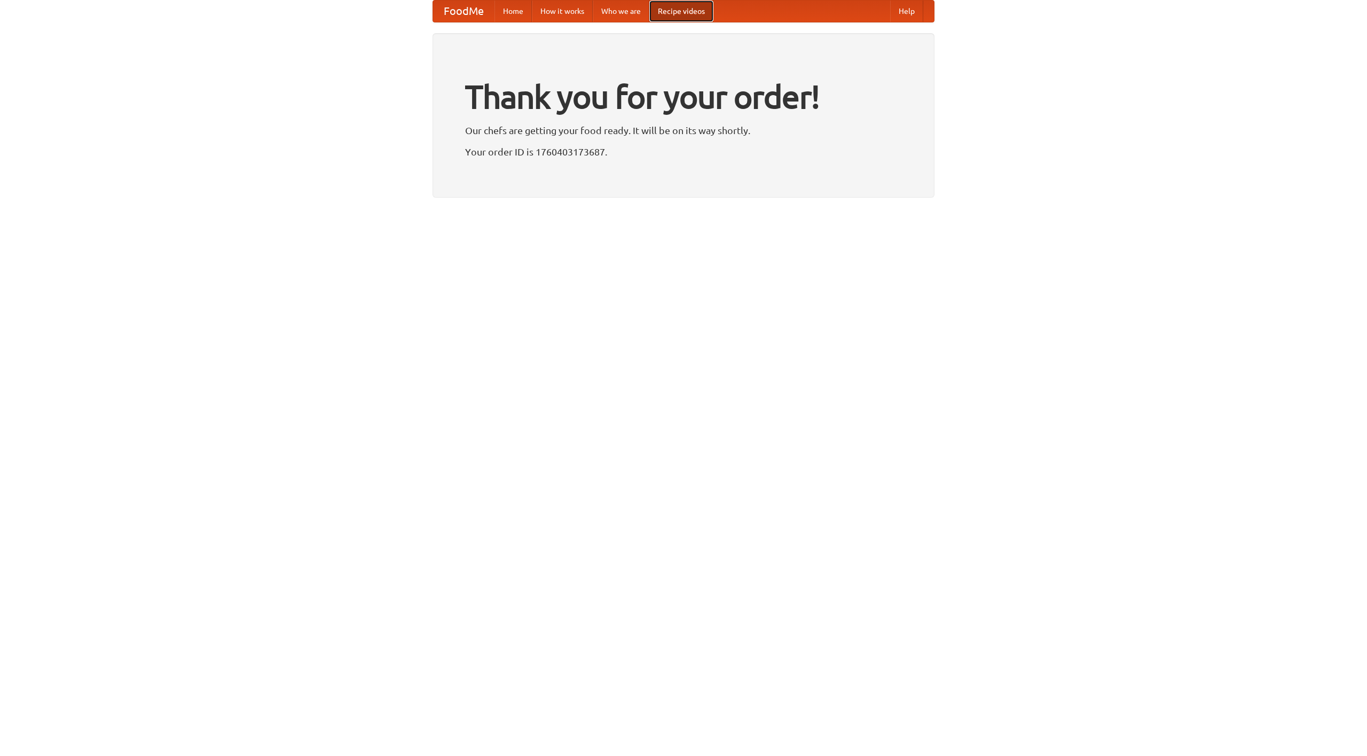 This screenshot has height=756, width=1367. I want to click on a: Home, so click(513, 11).